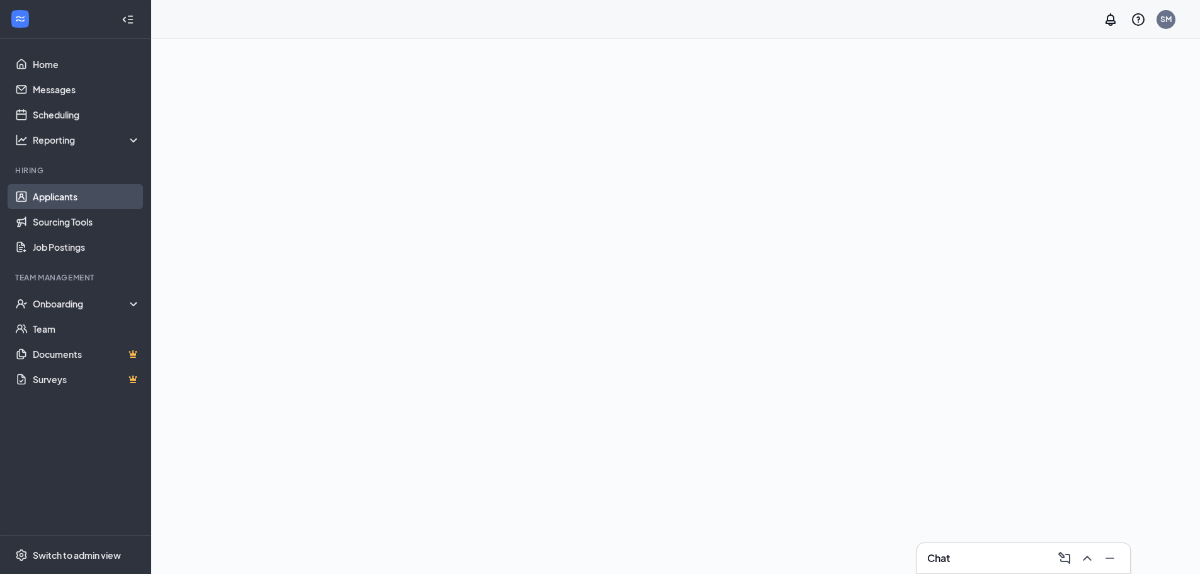 The image size is (1200, 574). What do you see at coordinates (128, 20) in the screenshot?
I see `svg: Collapse` at bounding box center [128, 20].